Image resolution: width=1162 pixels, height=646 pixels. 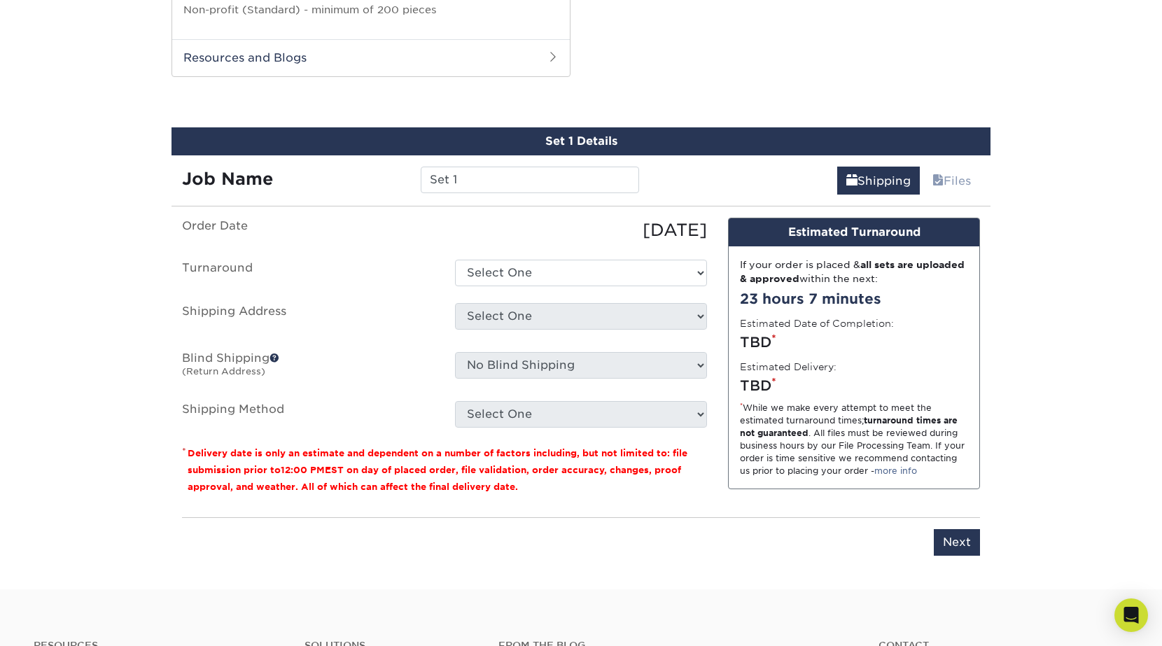 I want to click on label: Estimated Date of Completion:, so click(x=817, y=323).